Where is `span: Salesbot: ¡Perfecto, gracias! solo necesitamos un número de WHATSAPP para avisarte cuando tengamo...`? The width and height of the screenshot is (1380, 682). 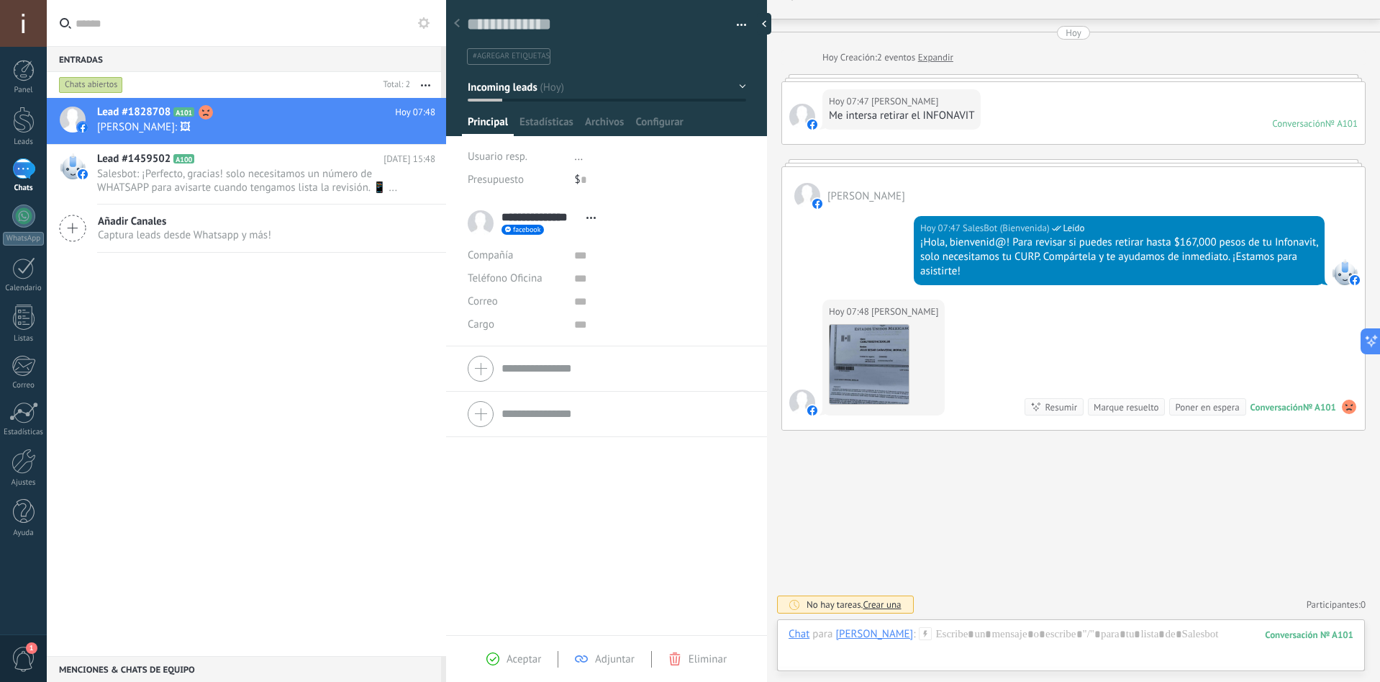
span: Salesbot: ¡Perfecto, gracias! solo necesitamos un número de WHATSAPP para avisarte cuando tengamo... is located at coordinates (253, 181).